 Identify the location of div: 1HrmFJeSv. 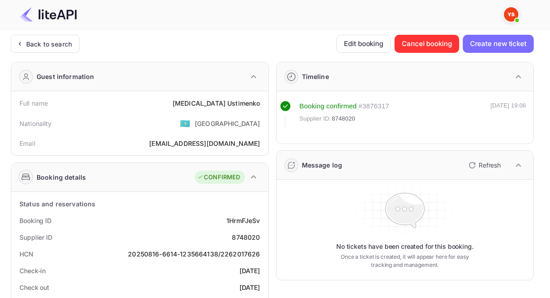
(243, 221).